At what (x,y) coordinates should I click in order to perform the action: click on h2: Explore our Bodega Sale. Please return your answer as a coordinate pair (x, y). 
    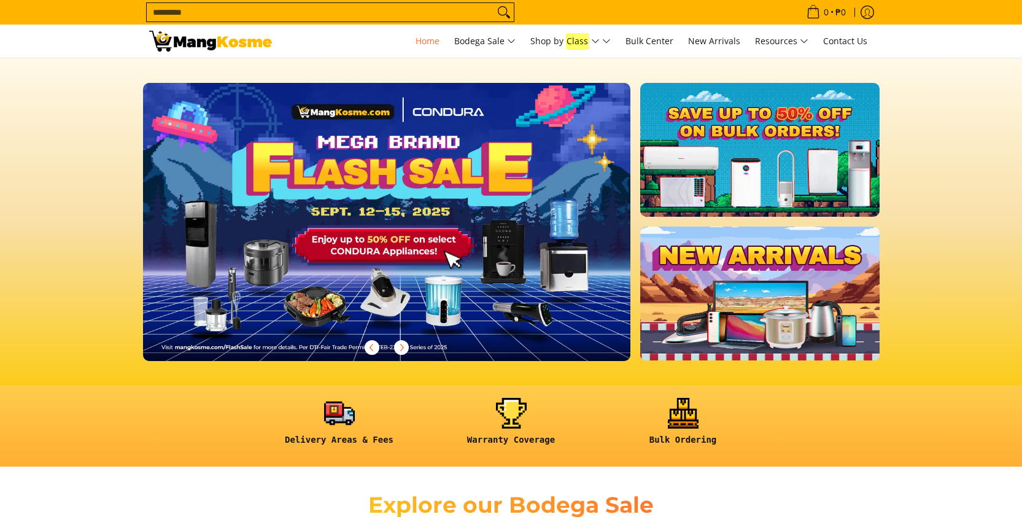
    Looking at the image, I should click on (511, 504).